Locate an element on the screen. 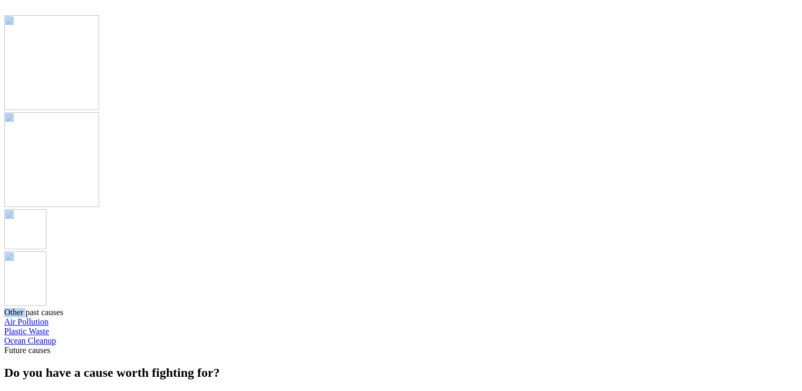 Image resolution: width=802 pixels, height=391 pixels. h2: Do you have a cause worth fighting for? is located at coordinates (401, 373).